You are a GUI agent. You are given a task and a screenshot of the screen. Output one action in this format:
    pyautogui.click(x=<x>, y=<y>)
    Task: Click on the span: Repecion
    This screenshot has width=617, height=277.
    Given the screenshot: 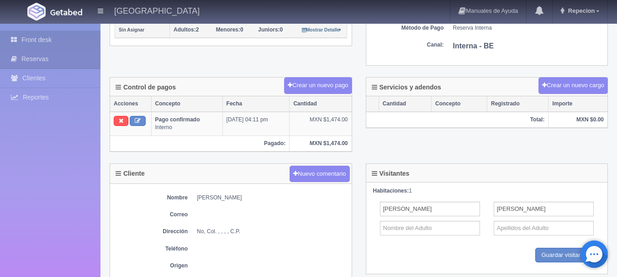 What is the action you would take?
    pyautogui.click(x=580, y=11)
    